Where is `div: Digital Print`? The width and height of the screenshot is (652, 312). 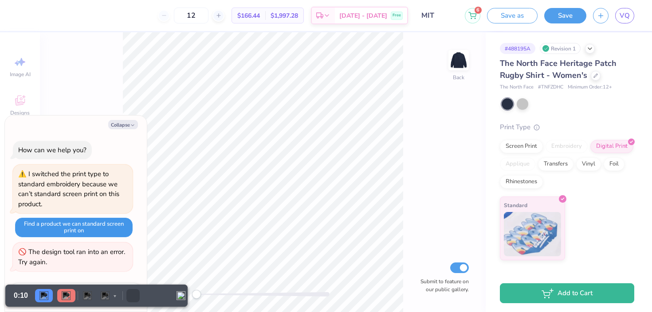 div: Digital Print is located at coordinates (611, 147).